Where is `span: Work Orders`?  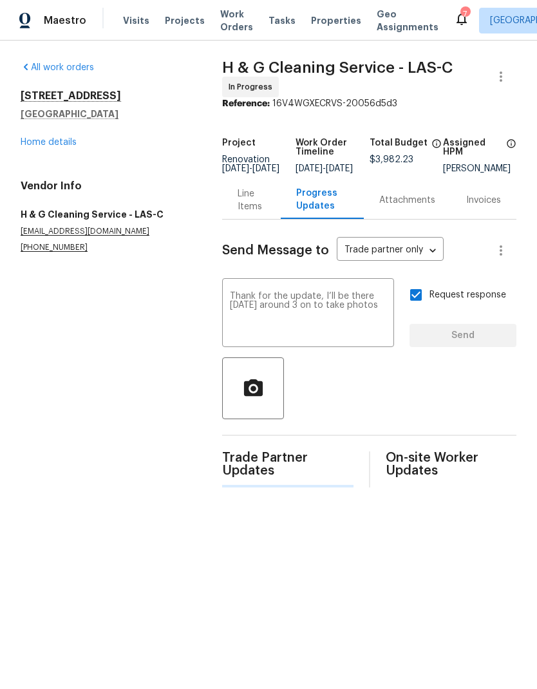 span: Work Orders is located at coordinates (236, 21).